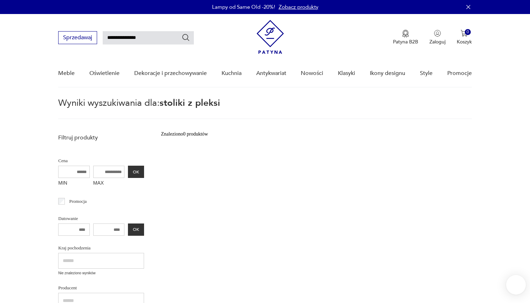  I want to click on label: MAX, so click(109, 184).